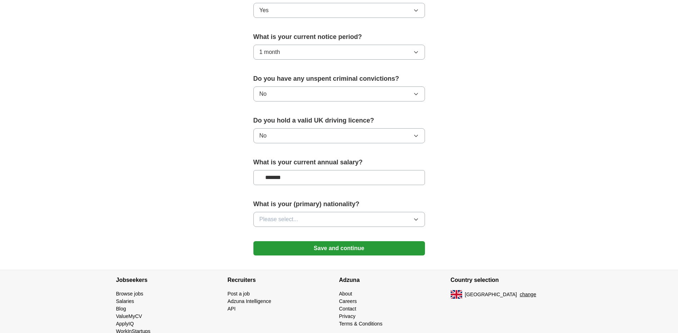 Image resolution: width=678 pixels, height=333 pixels. What do you see at coordinates (339, 248) in the screenshot?
I see `button: Save and continue` at bounding box center [339, 248].